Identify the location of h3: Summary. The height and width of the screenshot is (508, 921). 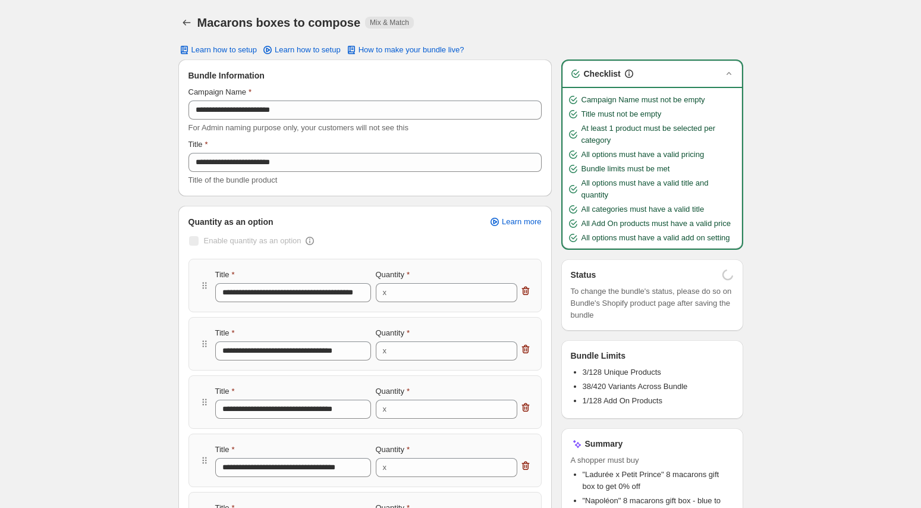
(604, 444).